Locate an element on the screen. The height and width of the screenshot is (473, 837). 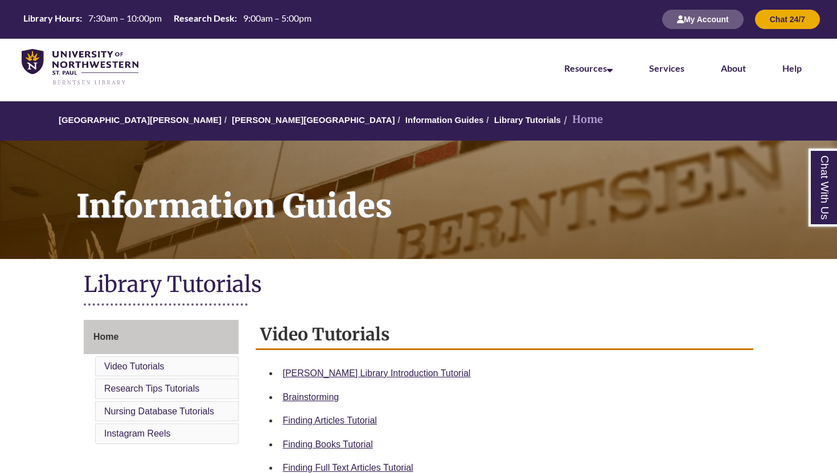
a: Help is located at coordinates (792, 68).